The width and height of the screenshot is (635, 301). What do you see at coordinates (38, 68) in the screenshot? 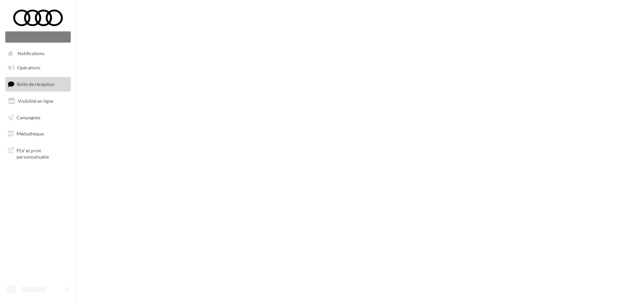
I see `a: Opérations` at bounding box center [38, 68].